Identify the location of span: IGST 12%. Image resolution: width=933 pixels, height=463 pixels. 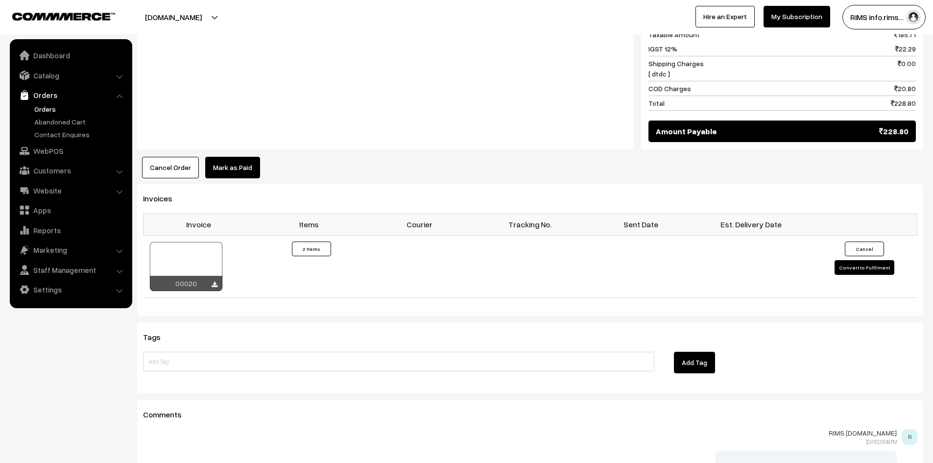
(663, 49).